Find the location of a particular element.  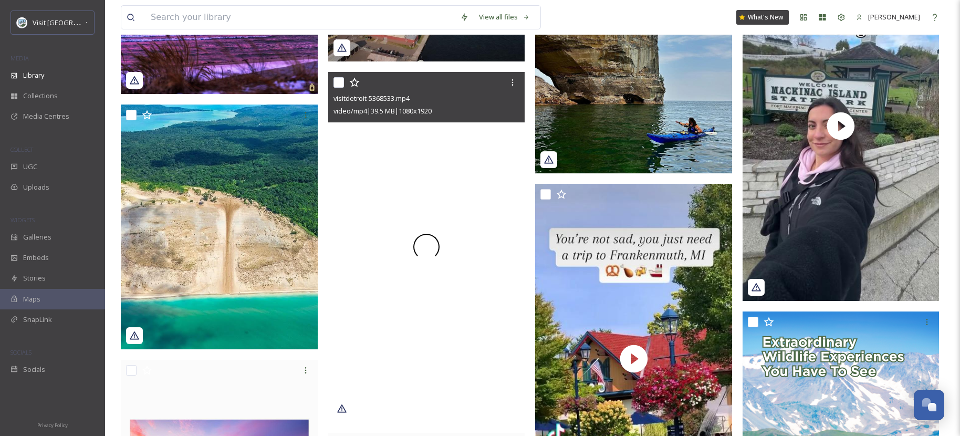

span: COLLECT is located at coordinates (22, 149).